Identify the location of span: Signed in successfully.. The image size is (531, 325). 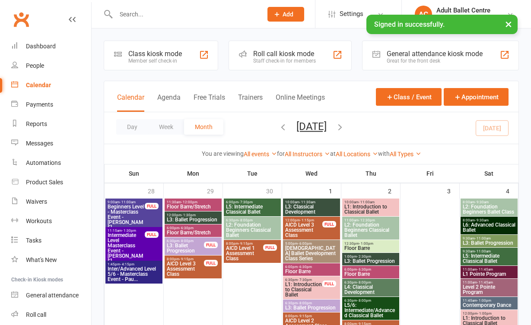
(409, 24).